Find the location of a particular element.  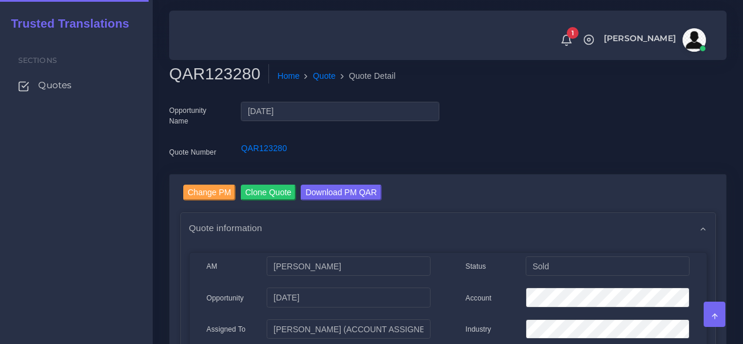

li: Quote Detail is located at coordinates (366, 76).